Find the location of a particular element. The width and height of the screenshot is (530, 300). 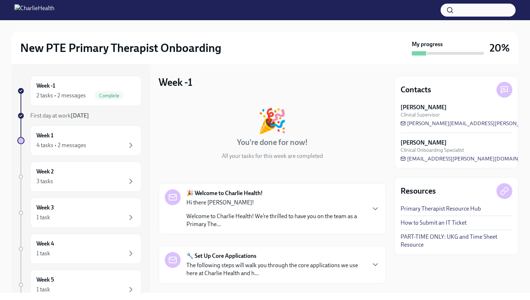

strong: 🎉 Welcome to Charlie Health! is located at coordinates (225, 193).